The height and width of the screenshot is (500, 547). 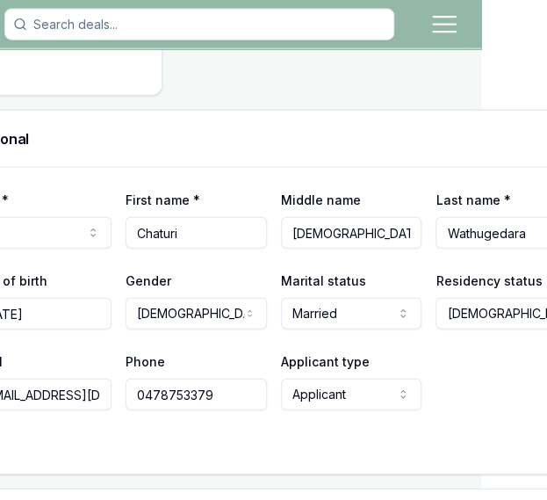 What do you see at coordinates (145, 361) in the screenshot?
I see `label: Phone` at bounding box center [145, 361].